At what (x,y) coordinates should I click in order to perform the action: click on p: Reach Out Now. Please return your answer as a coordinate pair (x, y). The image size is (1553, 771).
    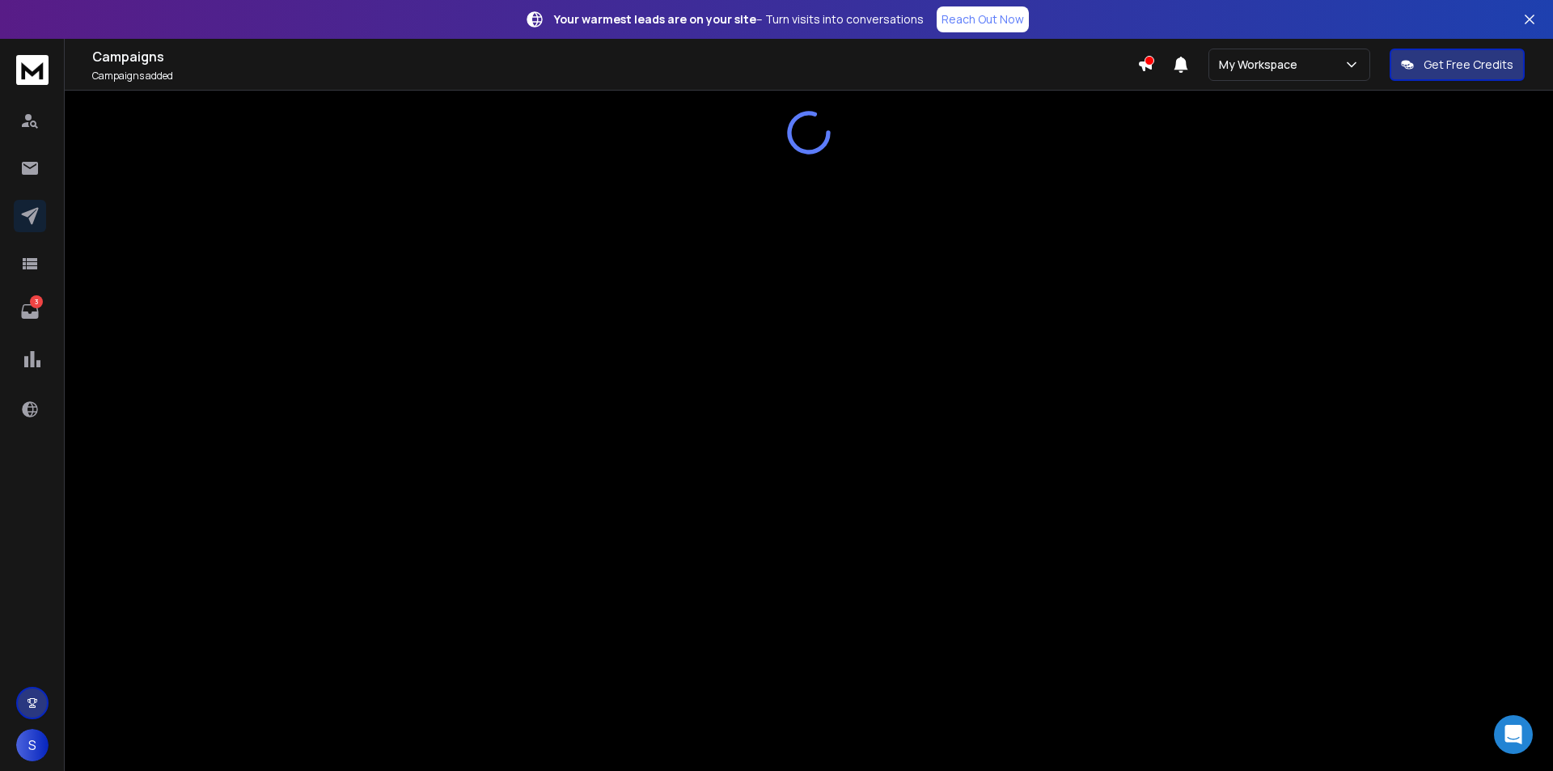
    Looking at the image, I should click on (983, 19).